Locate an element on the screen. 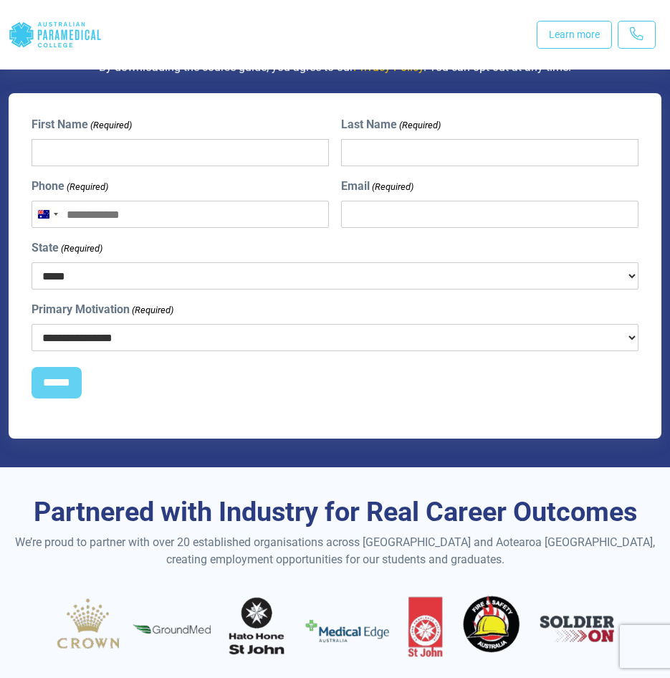 Image resolution: width=670 pixels, height=678 pixels. label: Phone is located at coordinates (69, 186).